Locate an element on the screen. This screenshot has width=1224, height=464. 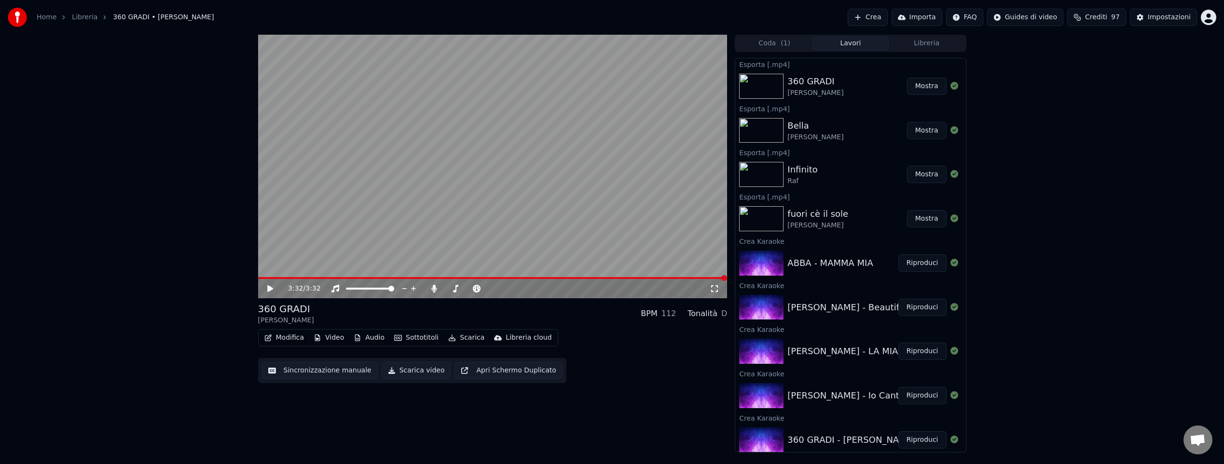
button: Apri Schermo Duplicato is located at coordinates (508, 371).